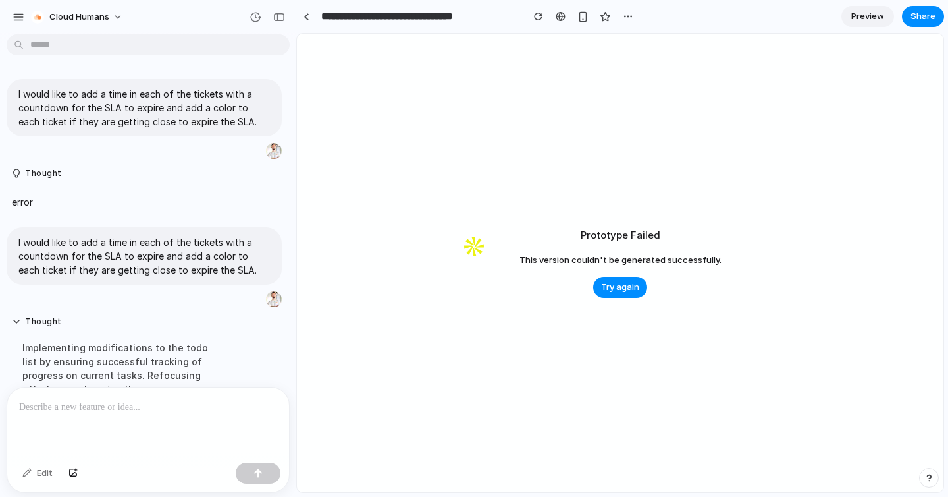  What do you see at coordinates (868, 16) in the screenshot?
I see `span: Preview` at bounding box center [868, 16].